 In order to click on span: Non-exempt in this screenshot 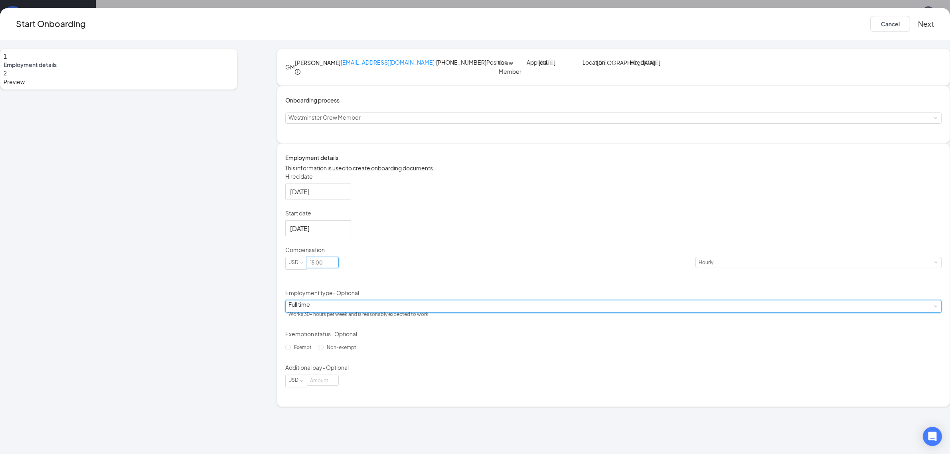, I will do `click(342, 347)`.